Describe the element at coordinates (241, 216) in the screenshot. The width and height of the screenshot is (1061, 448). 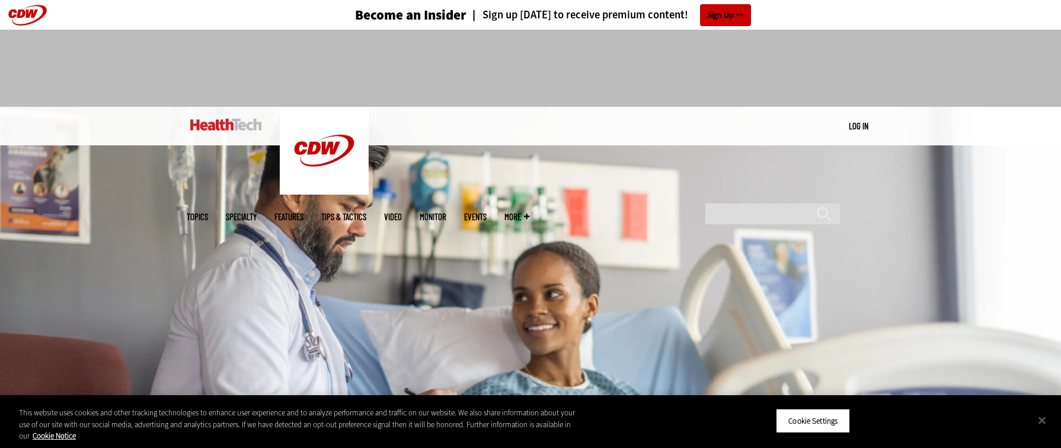
I see `span: Specialty` at that location.